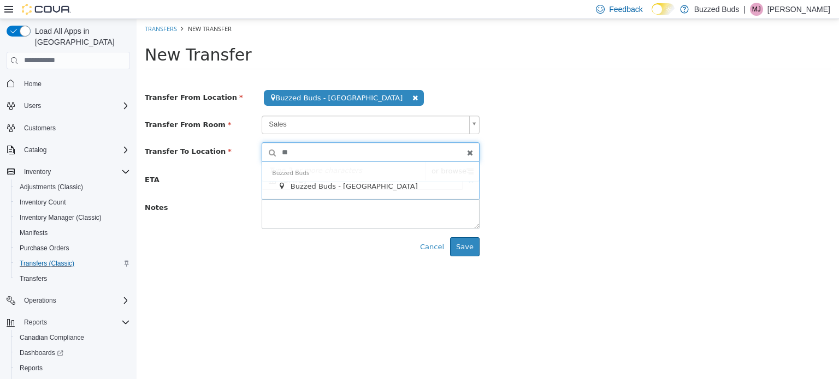  What do you see at coordinates (15, 161) in the screenshot?
I see `span: ETA` at bounding box center [15, 161].